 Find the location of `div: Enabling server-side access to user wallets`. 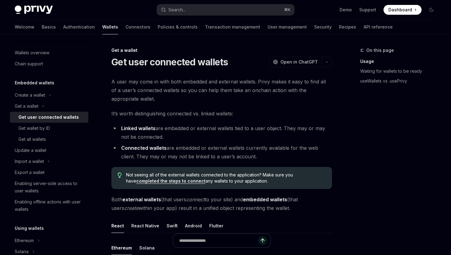

div: Enabling server-side access to user wallets is located at coordinates (50, 187).